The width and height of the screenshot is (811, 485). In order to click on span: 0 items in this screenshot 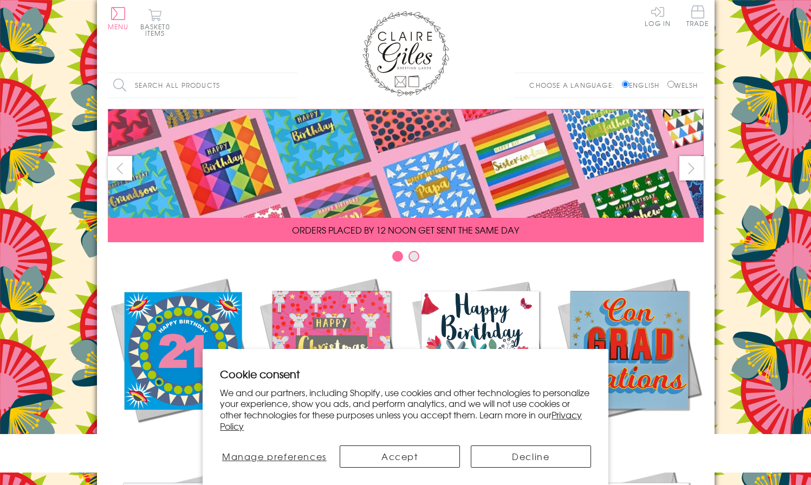, I will do `click(158, 30)`.